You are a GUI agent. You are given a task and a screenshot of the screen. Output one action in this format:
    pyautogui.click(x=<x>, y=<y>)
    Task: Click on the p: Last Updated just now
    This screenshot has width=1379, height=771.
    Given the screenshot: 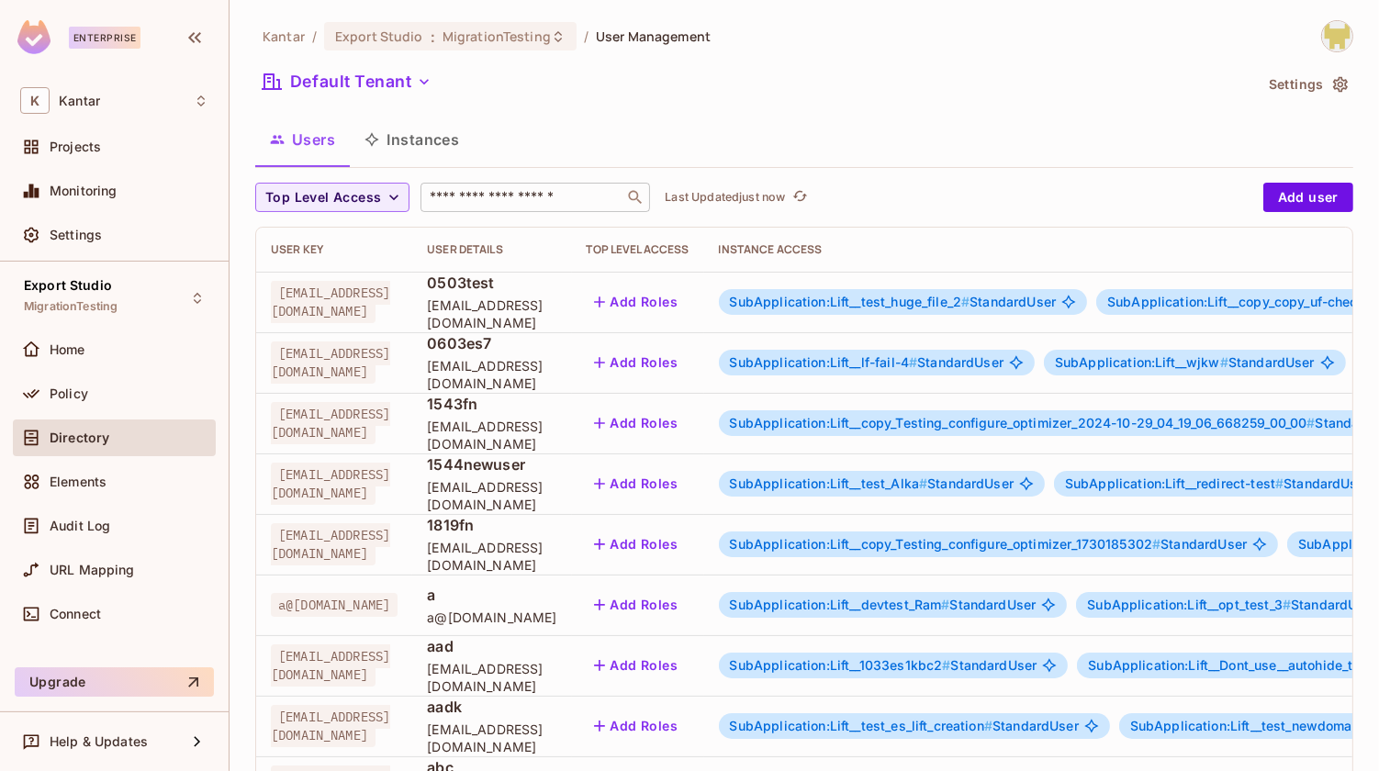 What is the action you would take?
    pyautogui.click(x=724, y=197)
    